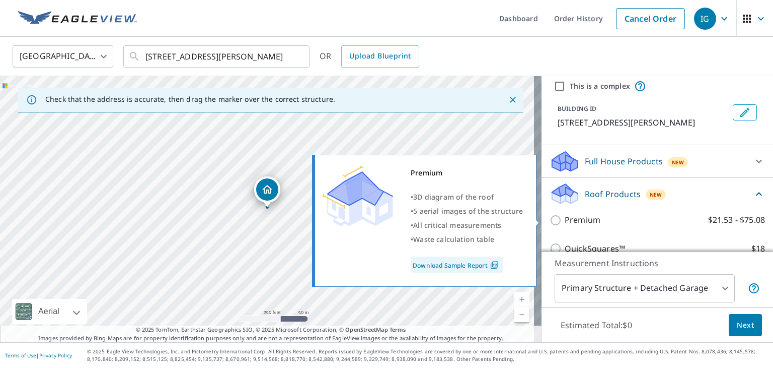 The height and width of the screenshot is (368, 773). Describe the element at coordinates (78, 19) in the screenshot. I see `img: EV Logo` at that location.